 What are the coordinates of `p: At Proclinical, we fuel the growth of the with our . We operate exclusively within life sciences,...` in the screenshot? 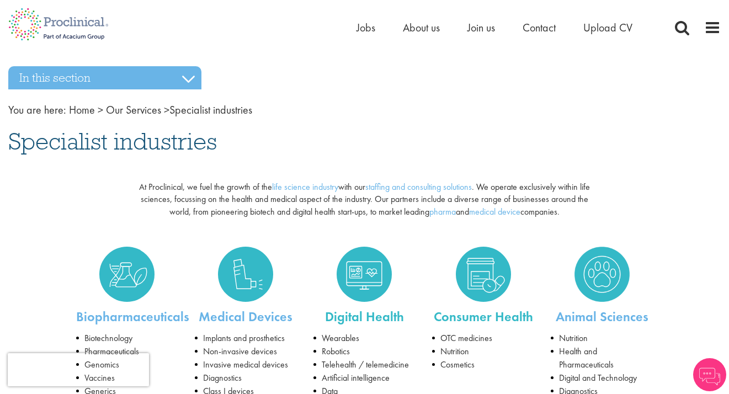 It's located at (364, 200).